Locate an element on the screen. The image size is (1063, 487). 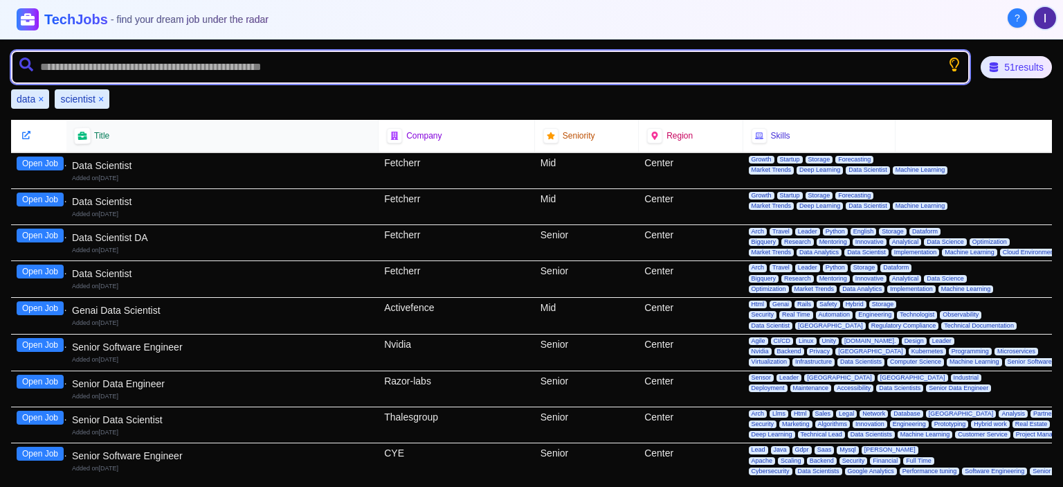
h1: TechJobs is located at coordinates (156, 19).